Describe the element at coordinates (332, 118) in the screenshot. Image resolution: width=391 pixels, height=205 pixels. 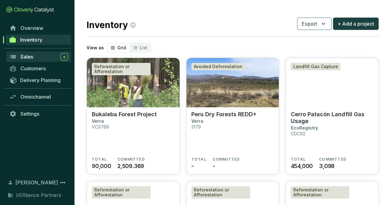
I see `p: Cerro Patacón Landfill Gas Usage` at that location.